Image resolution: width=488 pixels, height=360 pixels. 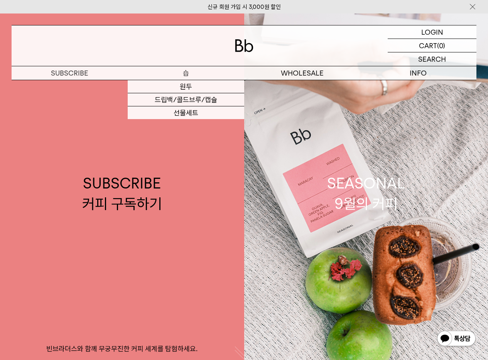 What do you see at coordinates (441, 46) in the screenshot?
I see `p: (0)` at bounding box center [441, 46].